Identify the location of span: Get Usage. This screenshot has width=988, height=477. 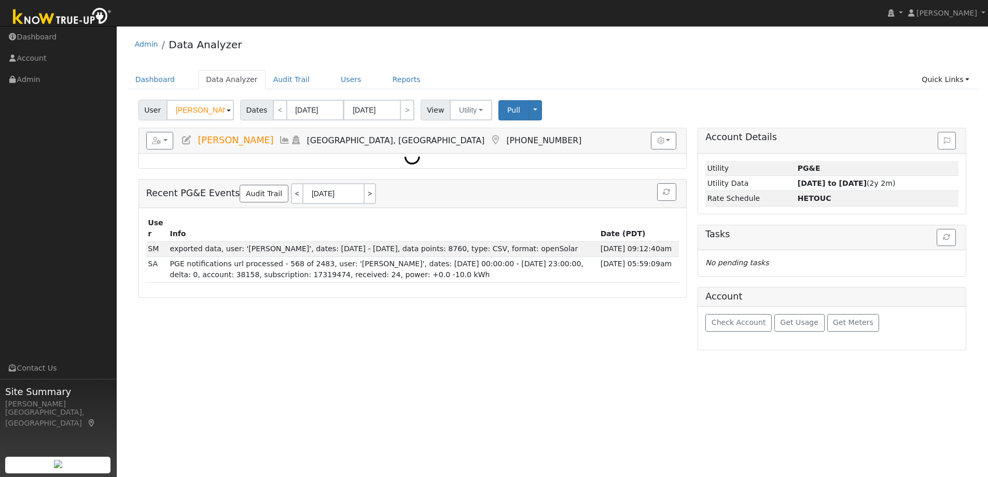
(799, 322).